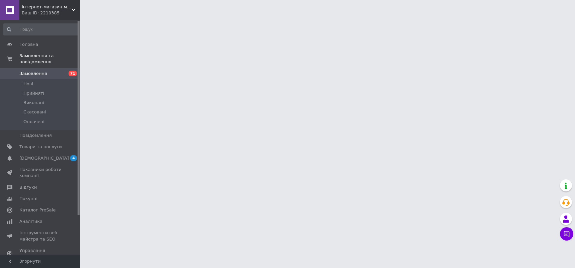 The width and height of the screenshot is (575, 268). I want to click on span: 71, so click(73, 73).